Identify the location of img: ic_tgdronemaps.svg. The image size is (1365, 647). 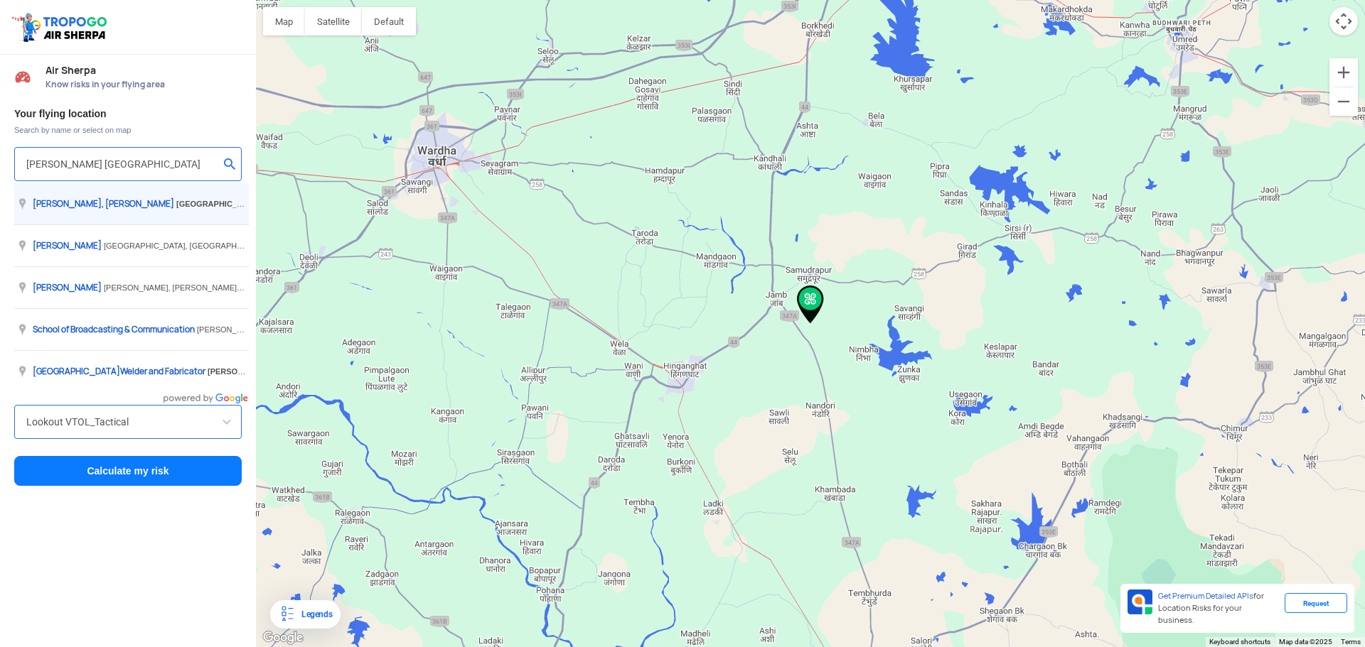
(61, 27).